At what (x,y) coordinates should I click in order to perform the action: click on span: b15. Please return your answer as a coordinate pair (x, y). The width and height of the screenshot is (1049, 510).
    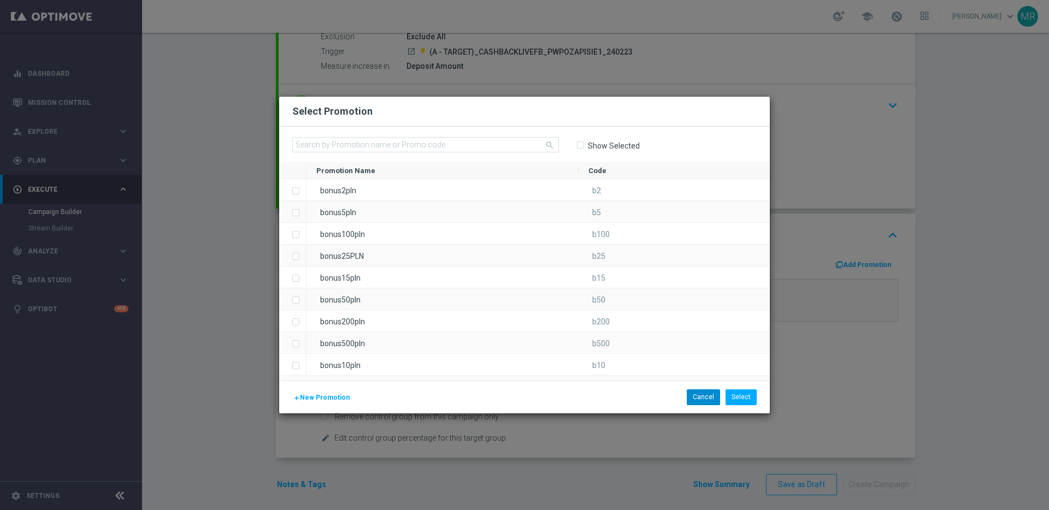
    Looking at the image, I should click on (599, 278).